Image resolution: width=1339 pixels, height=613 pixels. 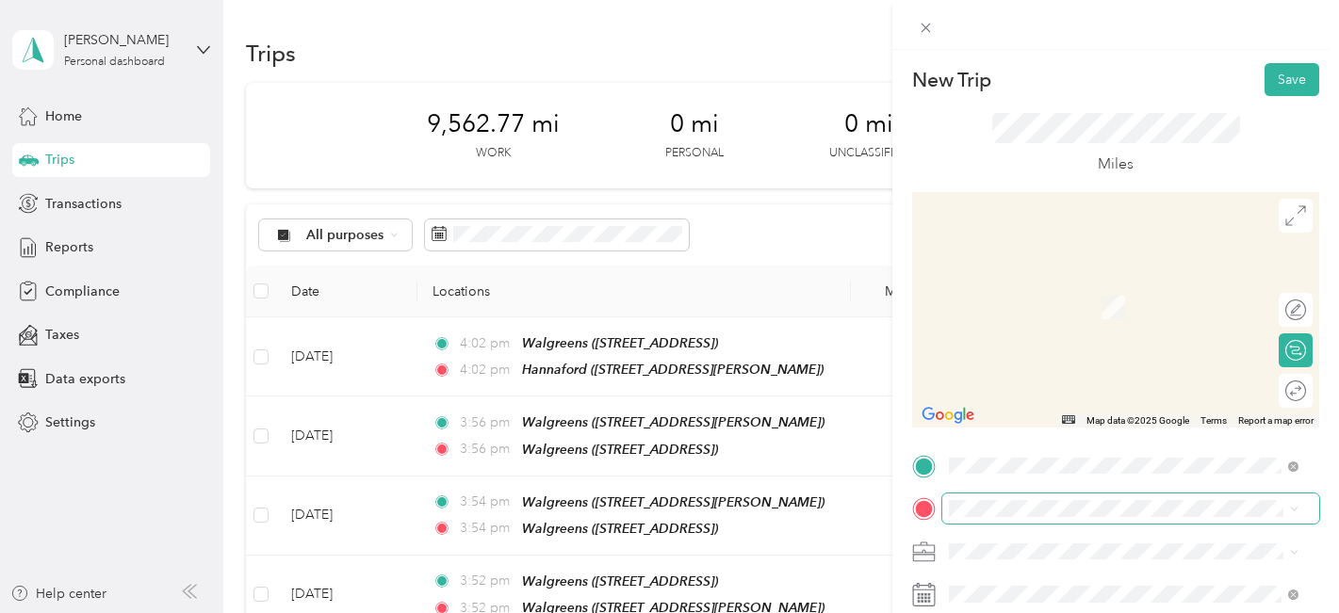 I want to click on span: Map data ©2025 Google, so click(x=1137, y=420).